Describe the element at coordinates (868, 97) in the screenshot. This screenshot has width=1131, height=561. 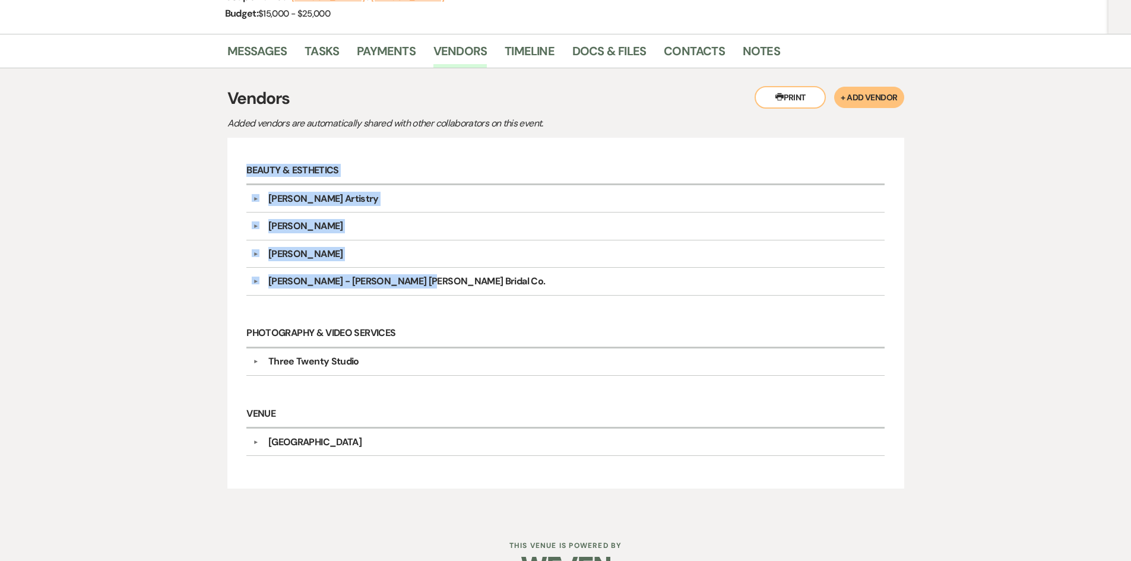
I see `button: + Add Vendor` at that location.